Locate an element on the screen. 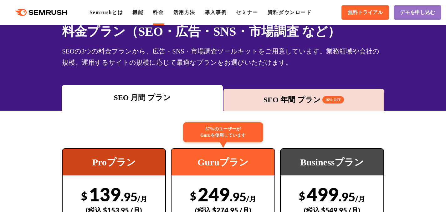 This screenshot has width=446, height=212. a: Semrushとは is located at coordinates (106, 12).